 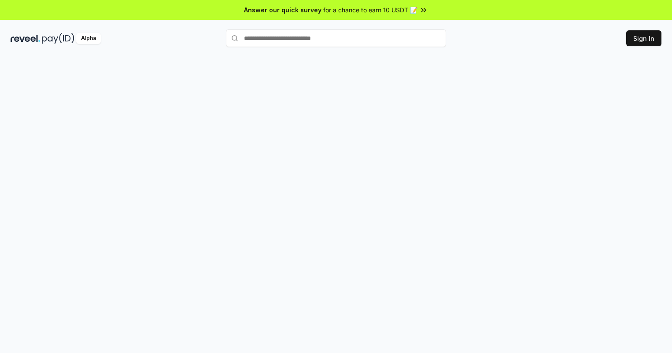 What do you see at coordinates (58, 38) in the screenshot?
I see `img: pay_id` at bounding box center [58, 38].